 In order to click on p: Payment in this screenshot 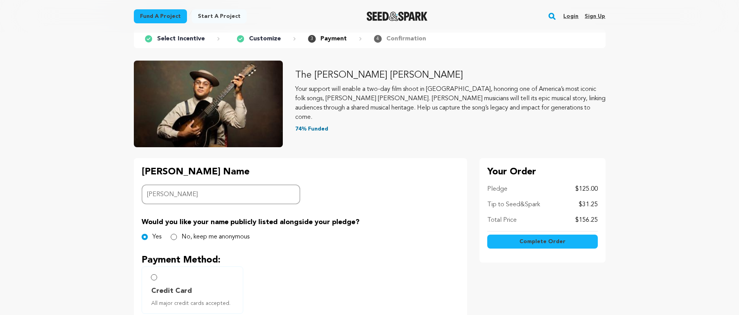, I will do `click(334, 39)`.